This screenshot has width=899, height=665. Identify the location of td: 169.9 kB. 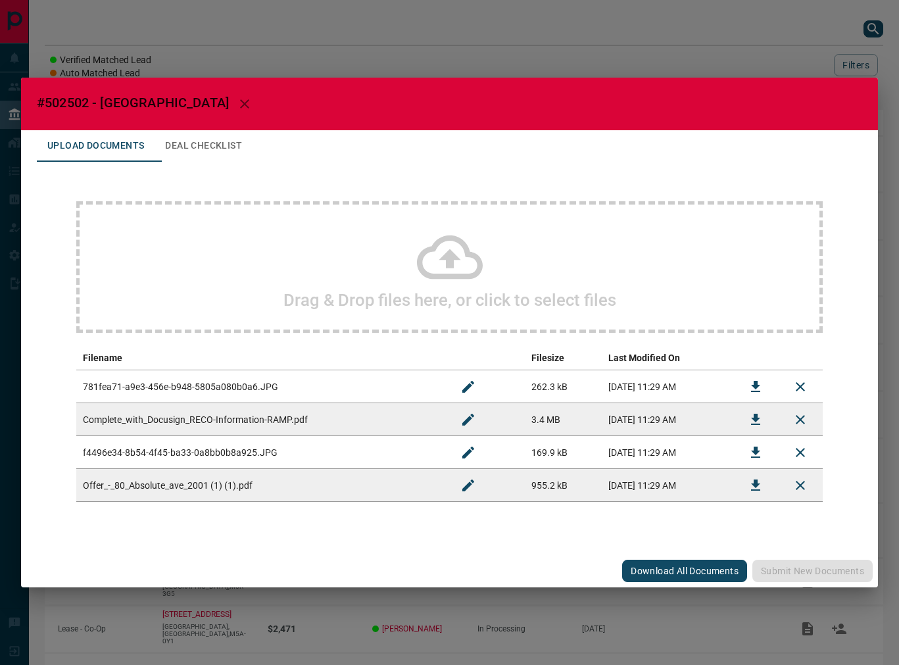
(563, 453).